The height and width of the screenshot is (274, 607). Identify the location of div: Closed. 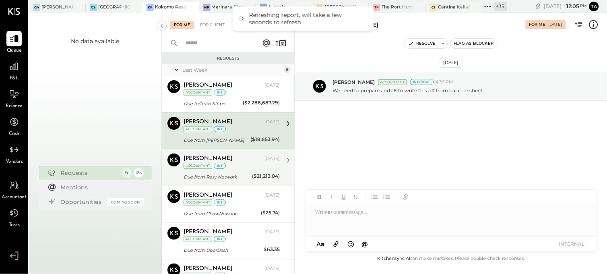
(243, 25).